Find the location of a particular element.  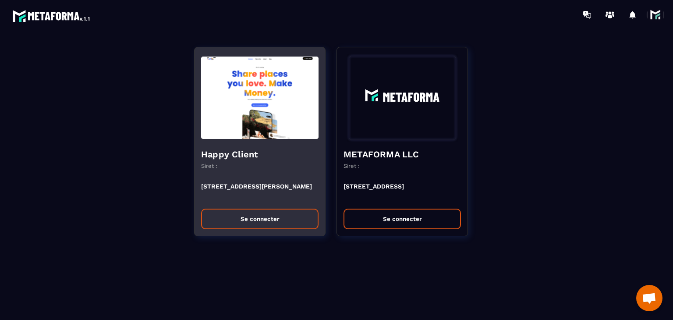

img: logo is located at coordinates (52, 16).